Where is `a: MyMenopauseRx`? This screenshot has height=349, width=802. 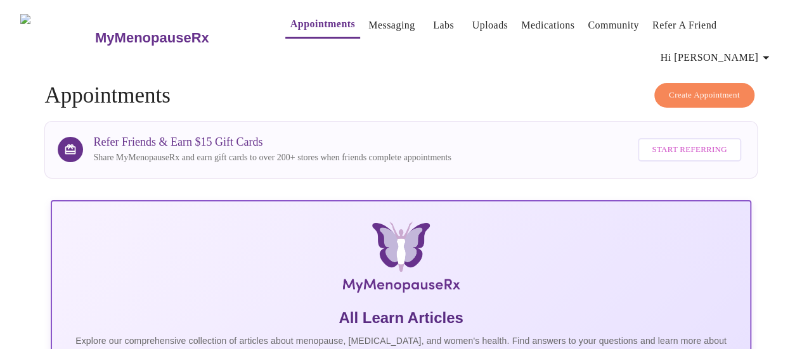 a: MyMenopauseRx is located at coordinates (176, 38).